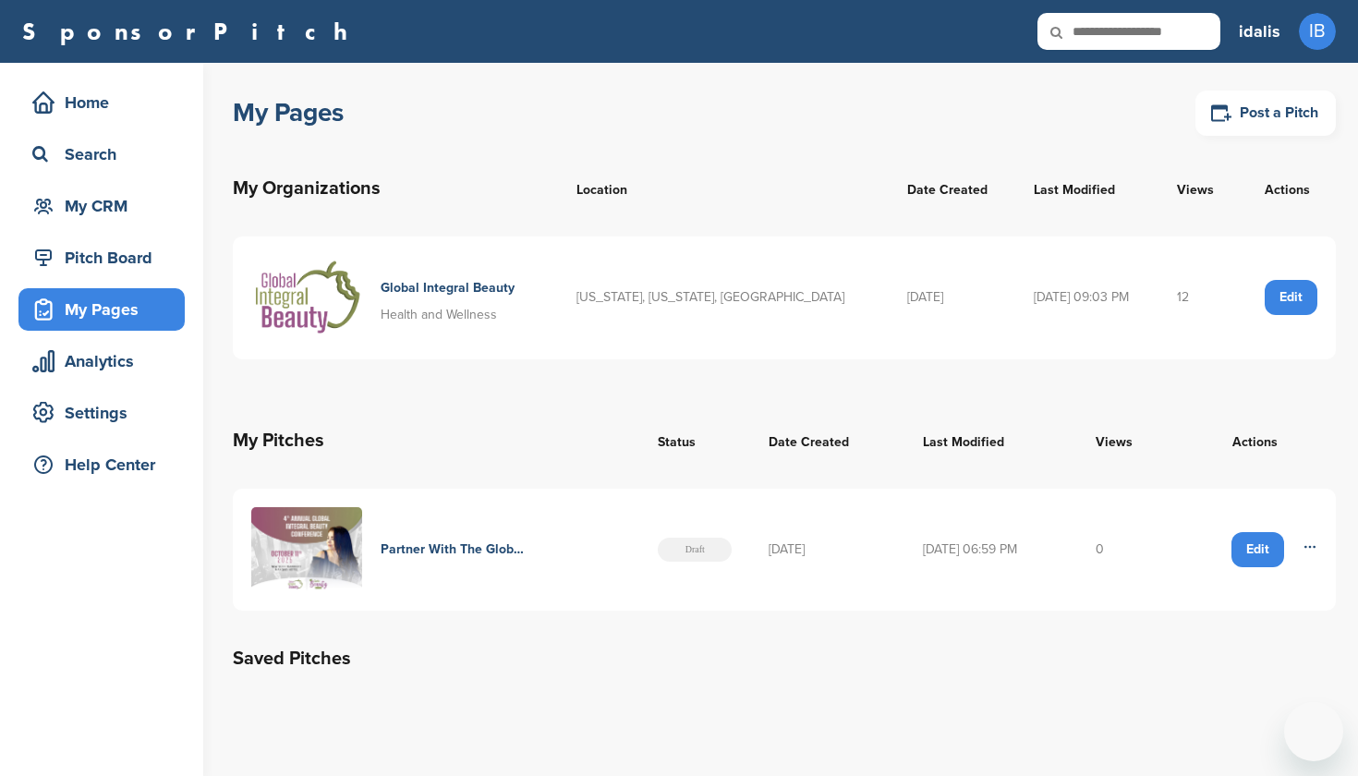 The width and height of the screenshot is (1358, 776). Describe the element at coordinates (452, 549) in the screenshot. I see `h4: Partner With The Global Leaders In Aesthetics` at that location.